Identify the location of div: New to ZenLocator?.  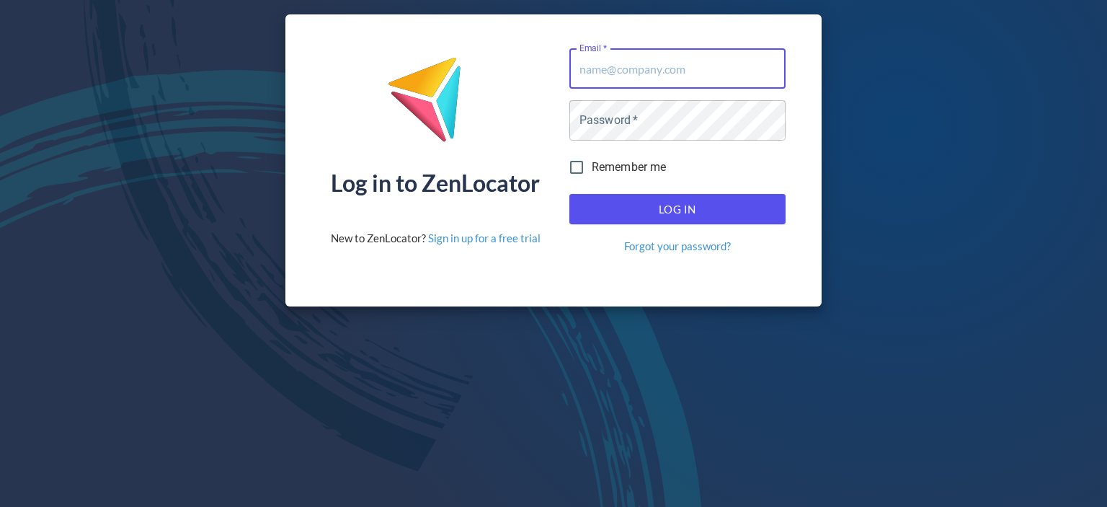
(435, 238).